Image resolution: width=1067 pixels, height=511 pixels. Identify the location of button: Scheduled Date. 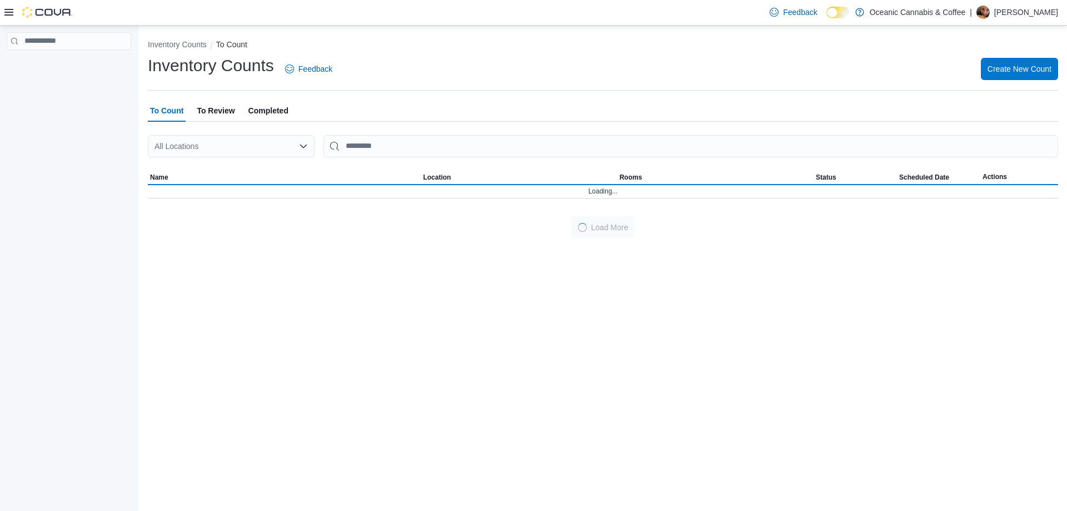
(938, 177).